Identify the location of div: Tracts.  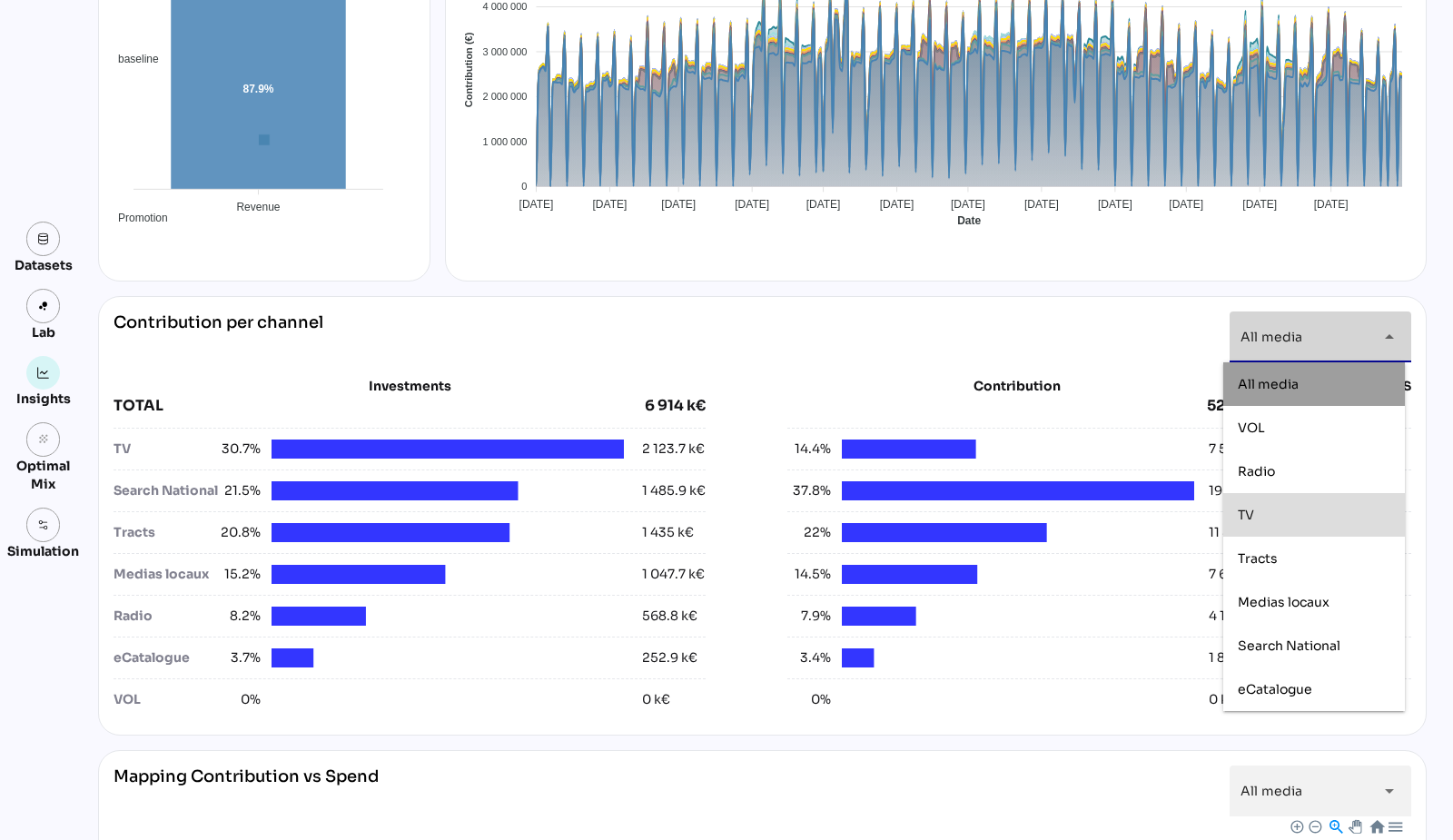
(165, 532).